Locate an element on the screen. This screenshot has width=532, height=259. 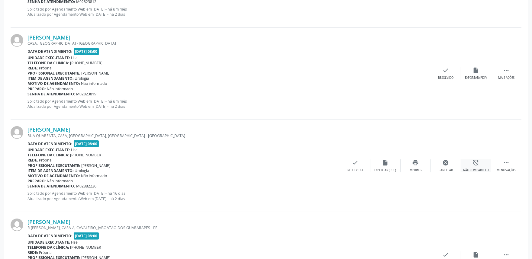
i: cancel is located at coordinates (446, 163).